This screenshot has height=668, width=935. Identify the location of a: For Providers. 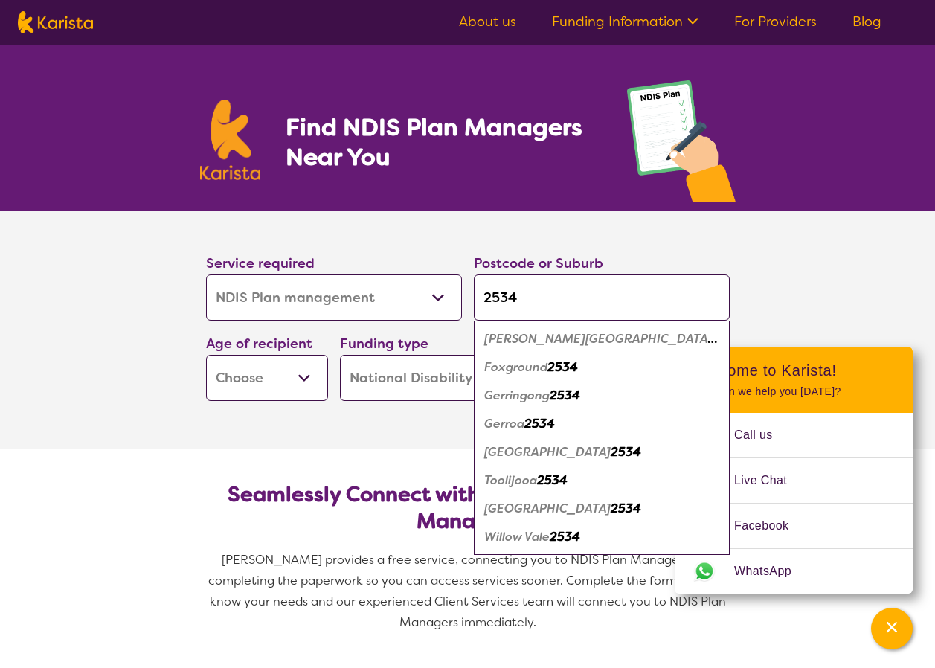
(775, 22).